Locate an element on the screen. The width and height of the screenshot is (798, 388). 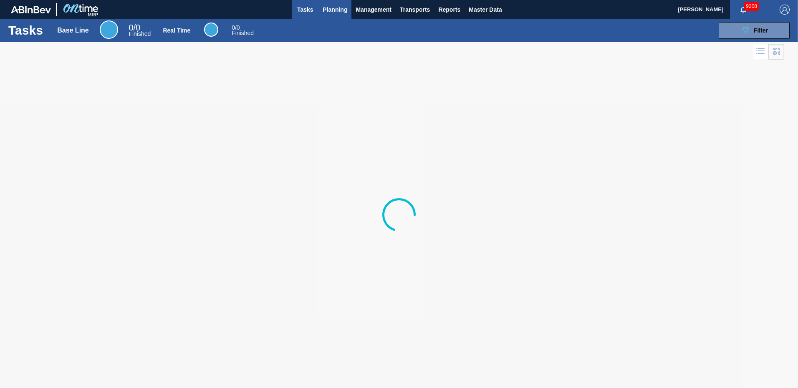
span: 9208 is located at coordinates (751, 6).